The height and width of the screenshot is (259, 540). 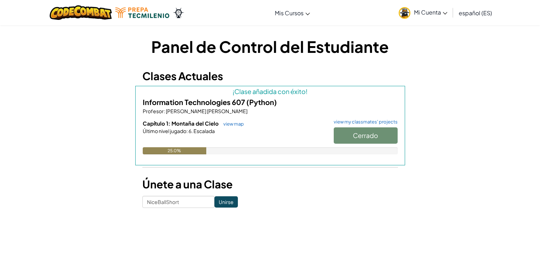 What do you see at coordinates (270, 46) in the screenshot?
I see `h1: Panel de Control del Estudiante` at bounding box center [270, 46].